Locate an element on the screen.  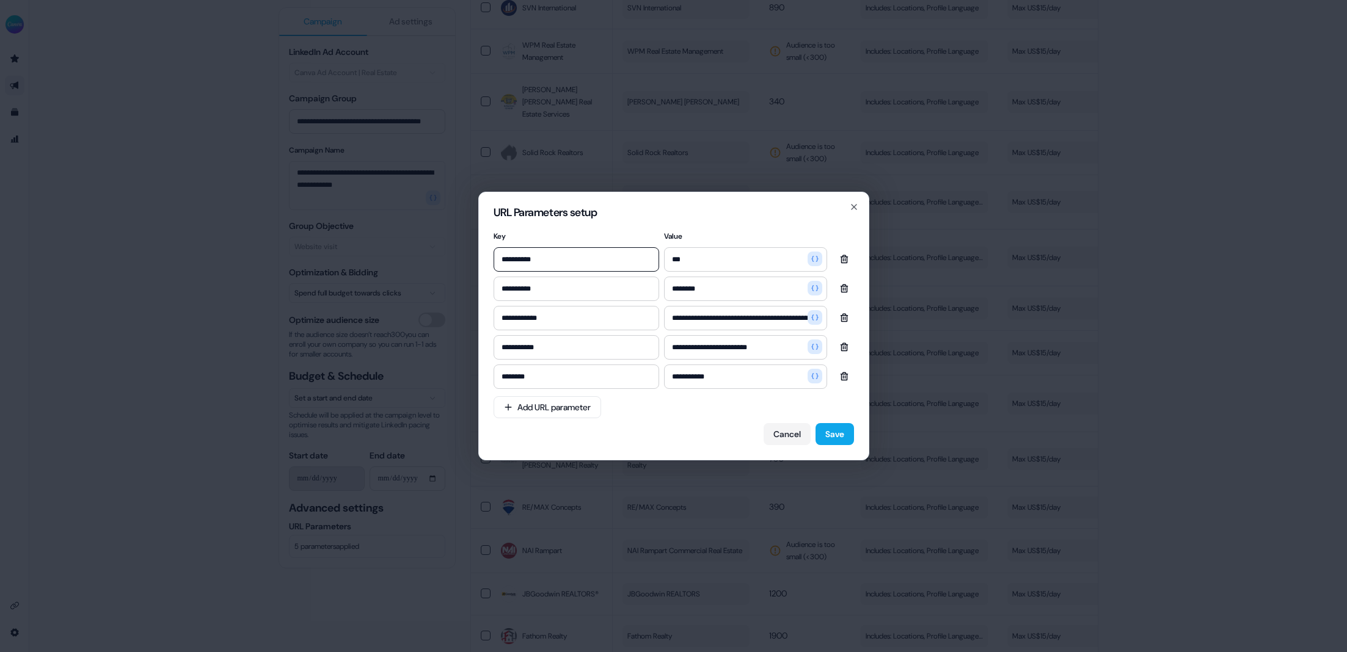
button: Add URL parameter is located at coordinates (547, 407).